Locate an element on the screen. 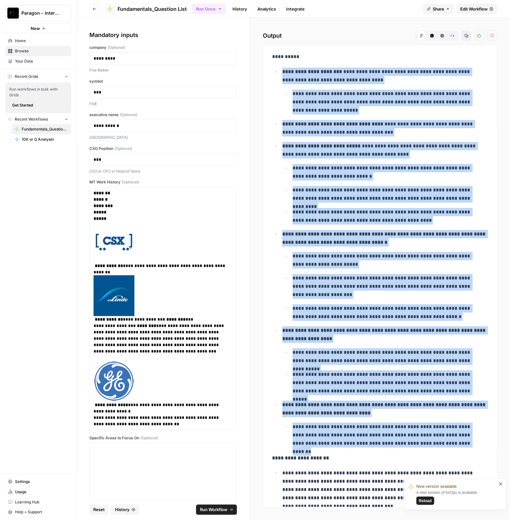 This screenshot has width=510, height=520. div: A new version of AirOps is available. is located at coordinates (457, 498).